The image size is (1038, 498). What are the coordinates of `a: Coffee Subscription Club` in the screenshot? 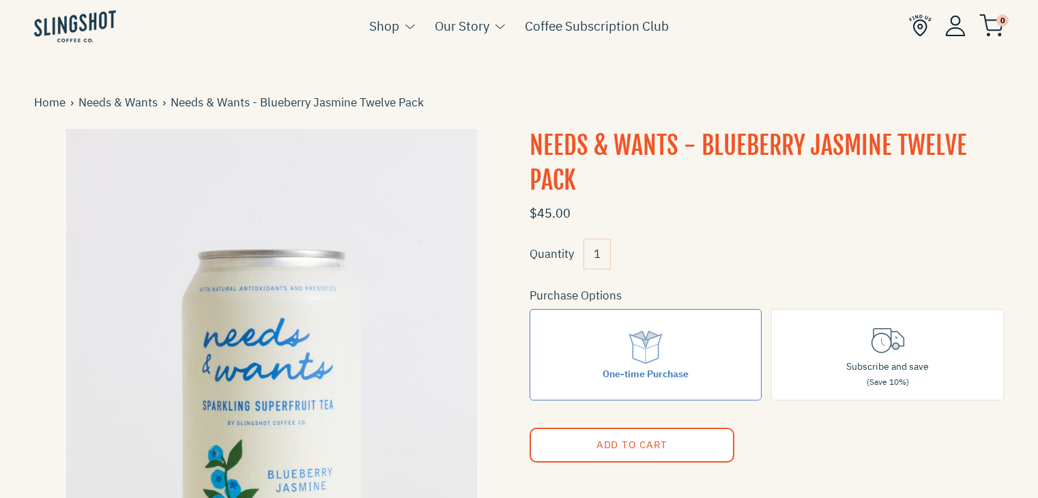 It's located at (596, 26).